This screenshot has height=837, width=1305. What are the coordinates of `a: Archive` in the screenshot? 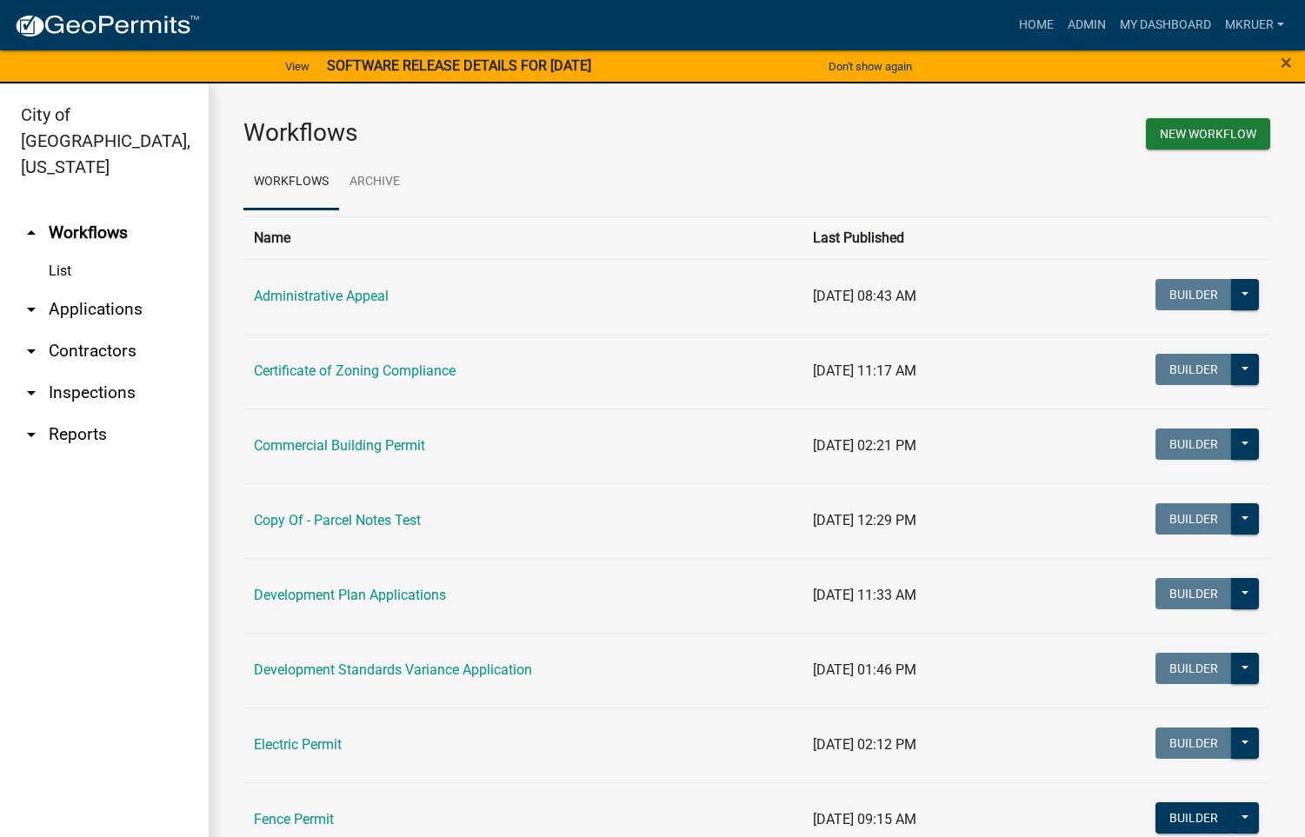 It's located at (375, 183).